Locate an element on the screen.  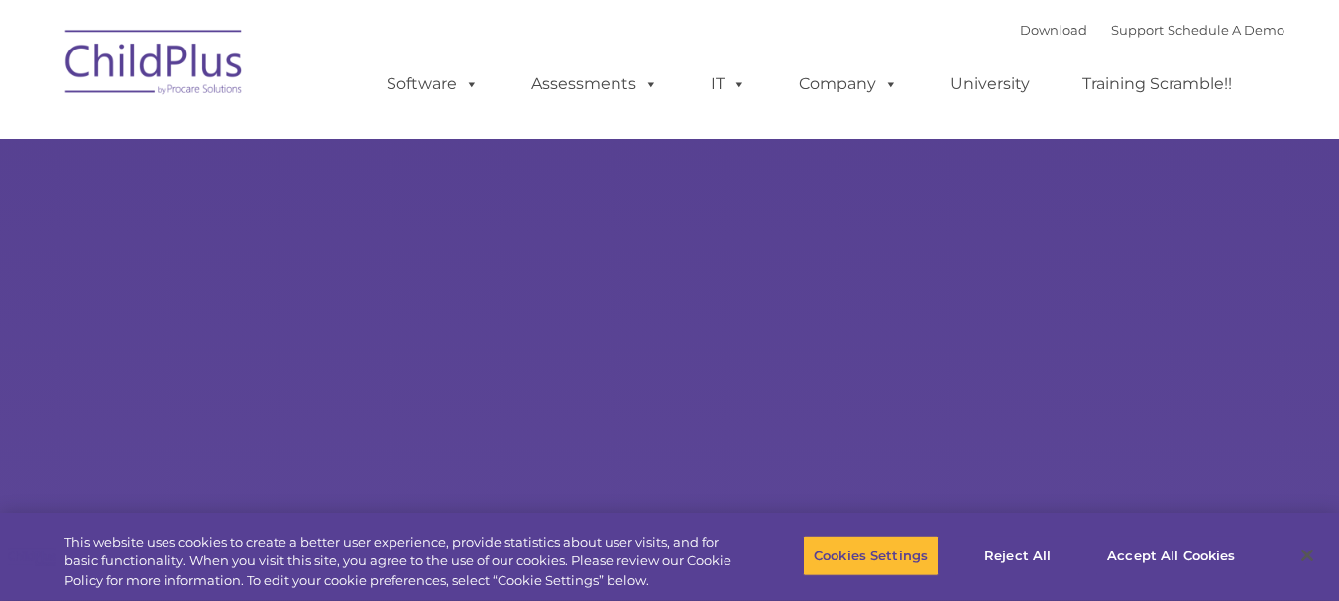
a: University is located at coordinates (990, 84).